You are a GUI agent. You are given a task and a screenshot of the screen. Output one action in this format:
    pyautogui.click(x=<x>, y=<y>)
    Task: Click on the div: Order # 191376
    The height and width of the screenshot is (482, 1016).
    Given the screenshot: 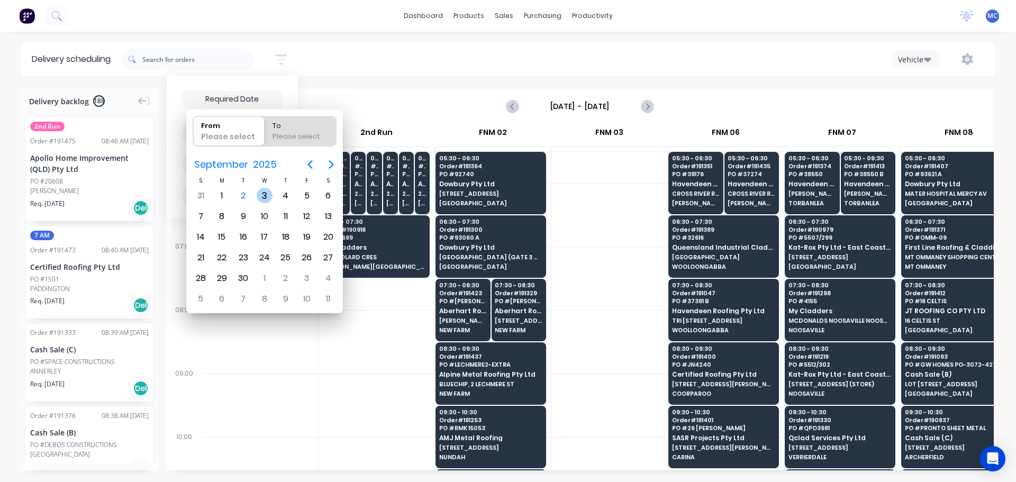 What is the action you would take?
    pyautogui.click(x=53, y=416)
    